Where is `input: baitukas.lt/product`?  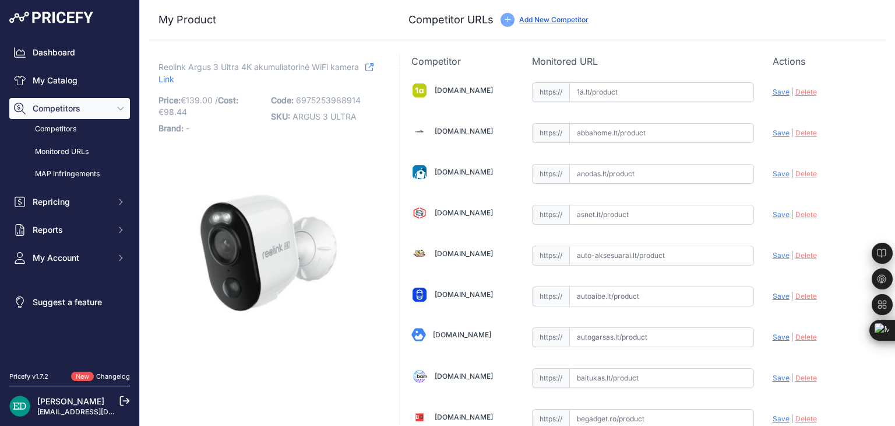
input: baitukas.lt/product is located at coordinates (662, 378).